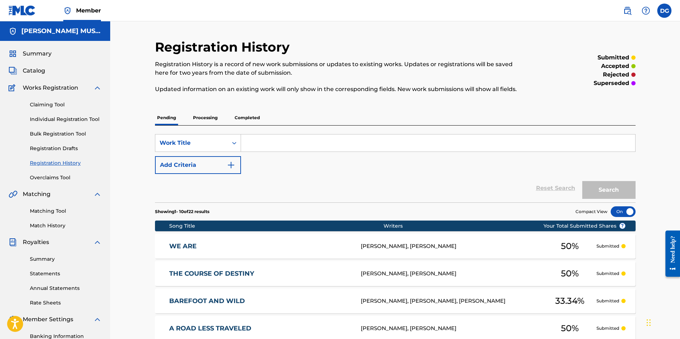  What do you see at coordinates (13, 194) in the screenshot?
I see `img: Matching` at bounding box center [13, 194].